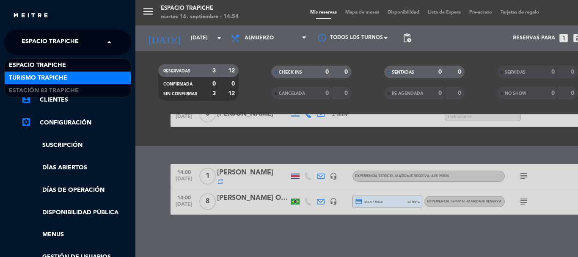 Image resolution: width=578 pixels, height=257 pixels. I want to click on a: Días de Operación, so click(76, 190).